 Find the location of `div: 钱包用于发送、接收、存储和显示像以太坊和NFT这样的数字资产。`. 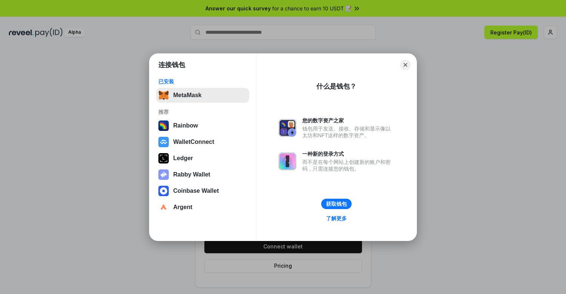

div: 钱包用于发送、接收、存储和显示像以太坊和NFT这样的数字资产。 is located at coordinates (348, 132).